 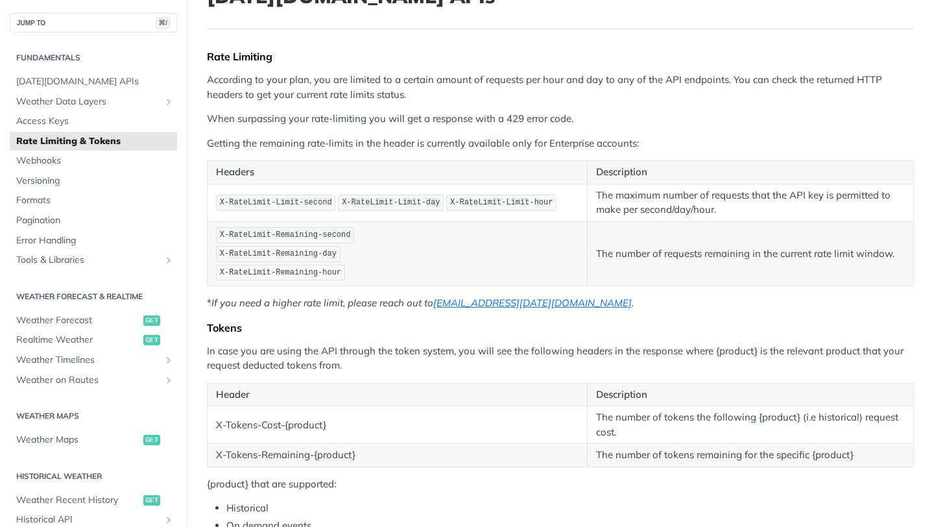 What do you see at coordinates (750, 394) in the screenshot?
I see `th: Description` at bounding box center [750, 394].